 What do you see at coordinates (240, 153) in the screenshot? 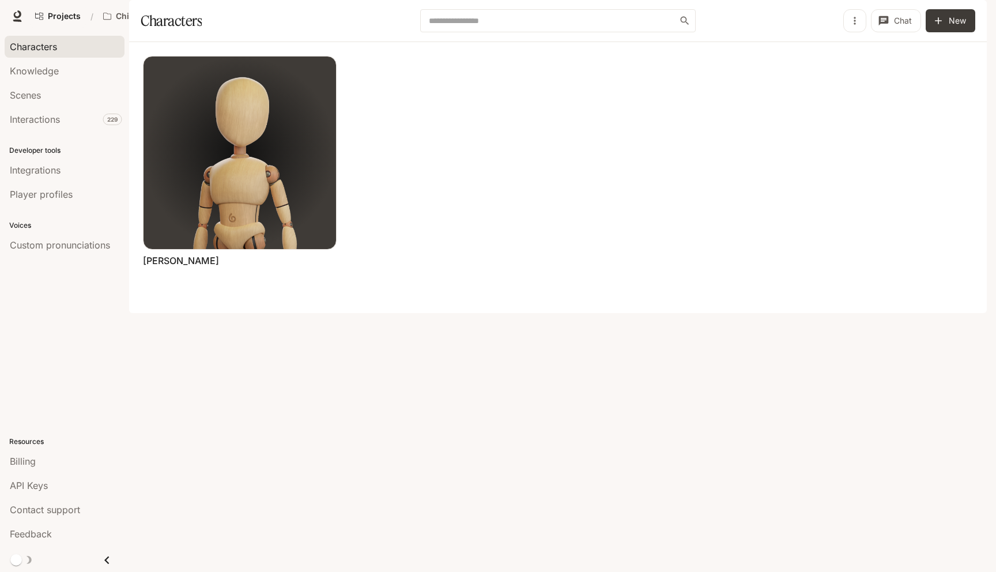
I see `img: 张伟` at bounding box center [240, 153].